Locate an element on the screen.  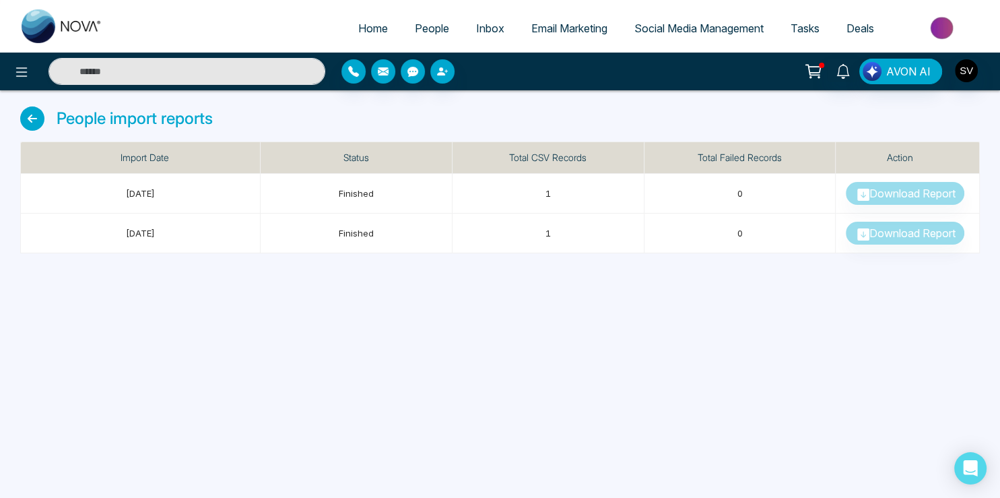
th: Action is located at coordinates (908, 158).